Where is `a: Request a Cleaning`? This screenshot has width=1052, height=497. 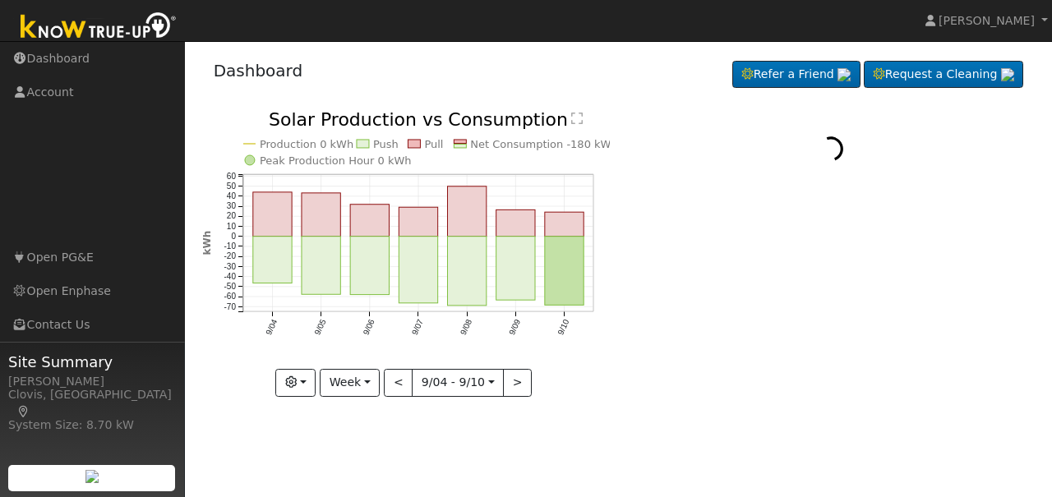
a: Request a Cleaning is located at coordinates (944, 75).